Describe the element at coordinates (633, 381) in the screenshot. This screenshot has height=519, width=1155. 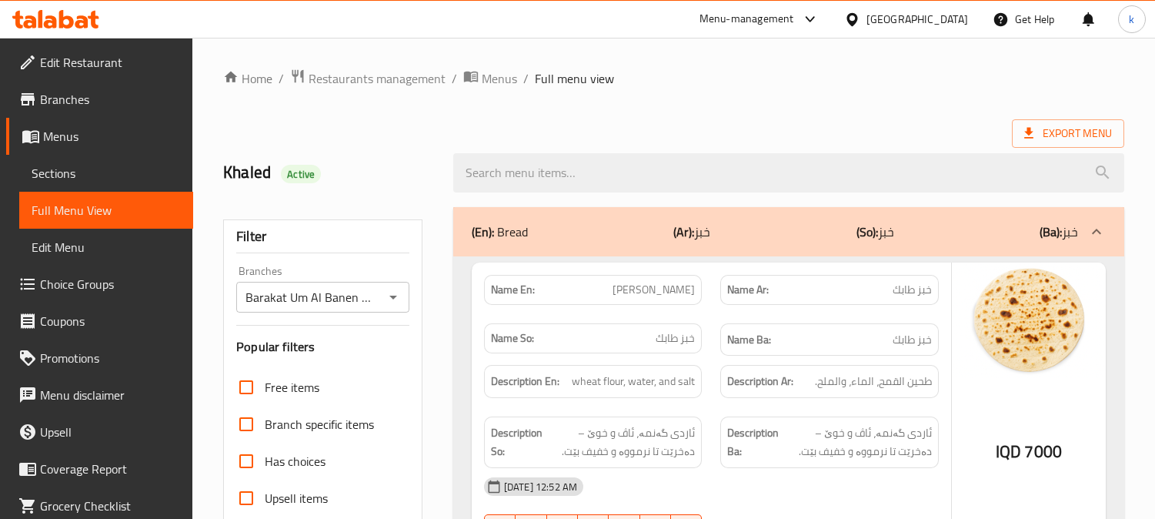
I see `span: wheat flour, water, and salt` at that location.